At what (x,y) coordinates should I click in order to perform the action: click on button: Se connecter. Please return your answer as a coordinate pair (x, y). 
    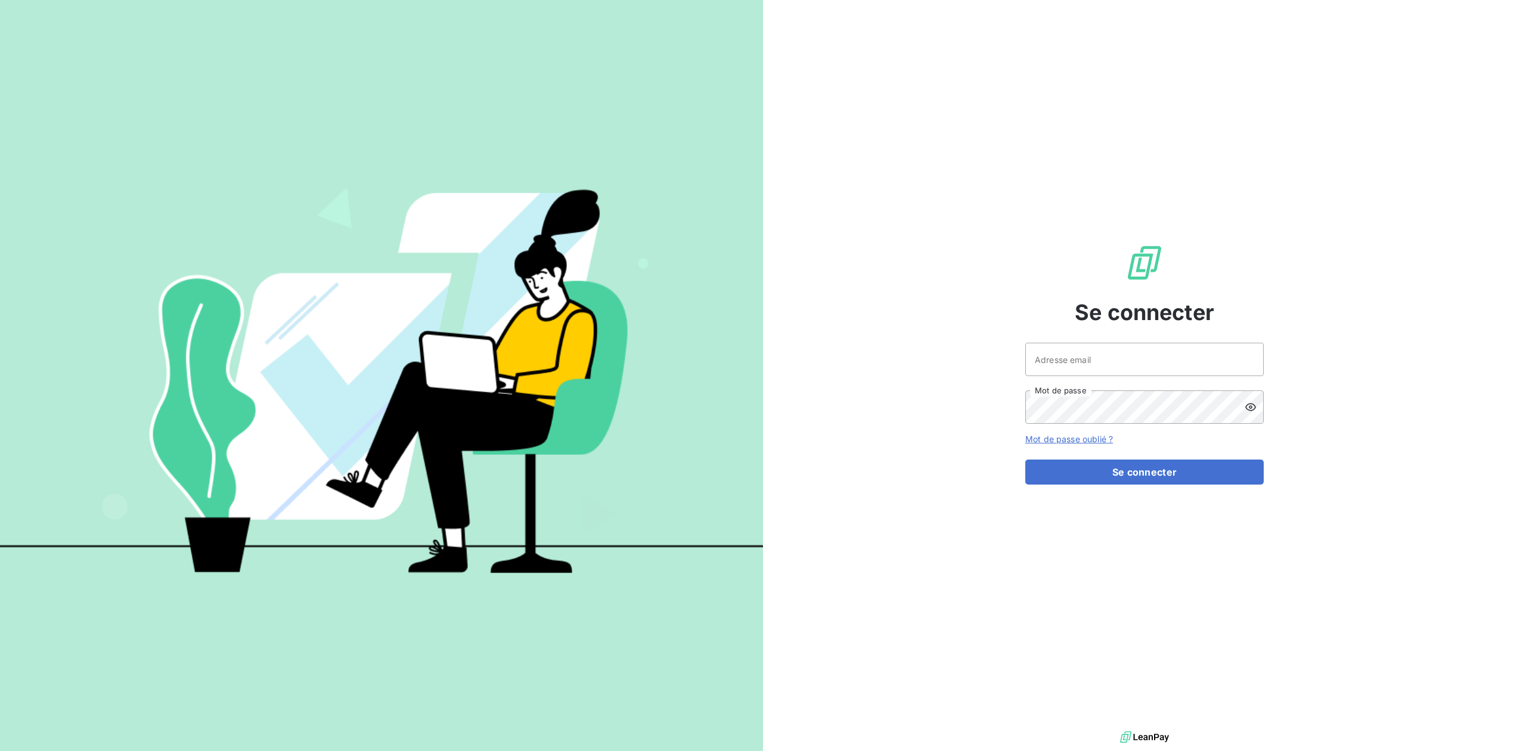
    Looking at the image, I should click on (1145, 472).